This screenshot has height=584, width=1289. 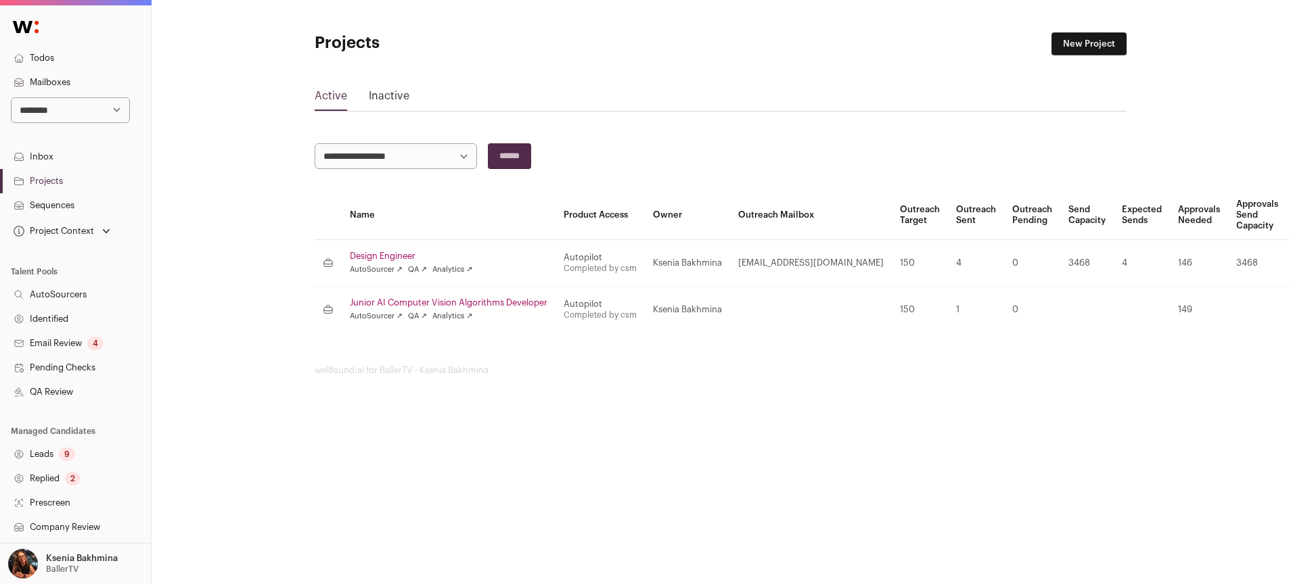 What do you see at coordinates (1199, 310) in the screenshot?
I see `td: 149` at bounding box center [1199, 310].